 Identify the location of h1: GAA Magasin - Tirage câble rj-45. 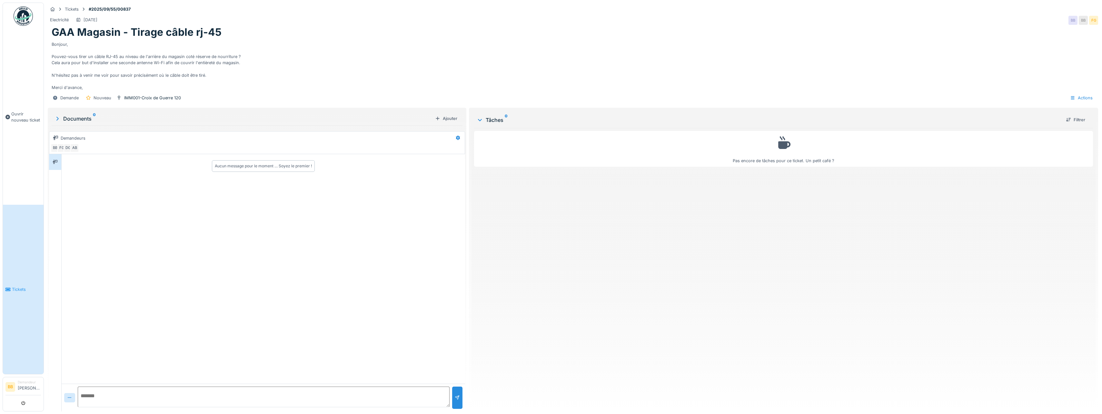
(136, 32).